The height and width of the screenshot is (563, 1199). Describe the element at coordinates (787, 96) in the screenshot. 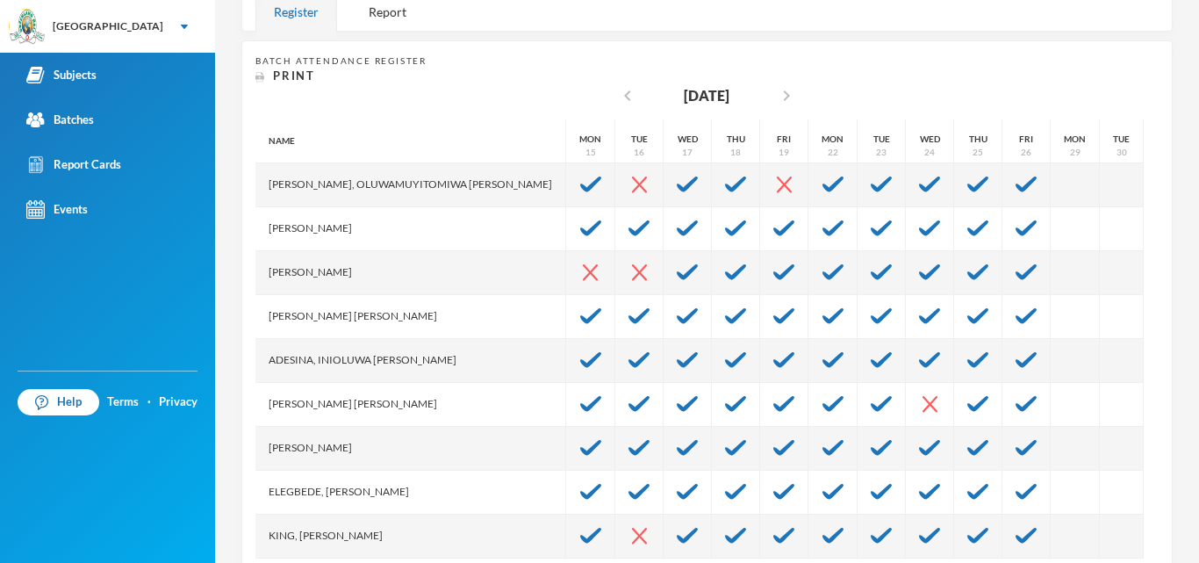

I see `i: chevron_right` at that location.